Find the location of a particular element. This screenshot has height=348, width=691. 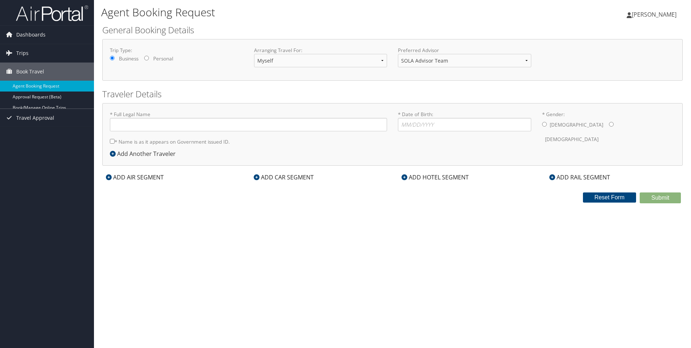

span: Trips is located at coordinates (22, 53).